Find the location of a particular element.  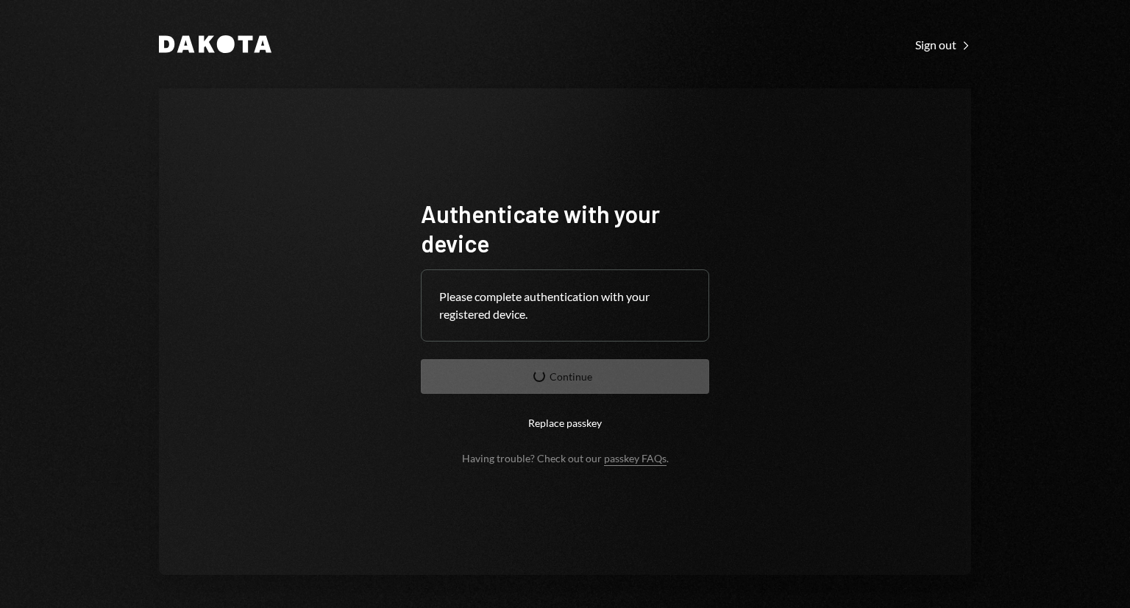

a: passkey FAQs is located at coordinates (635, 458).